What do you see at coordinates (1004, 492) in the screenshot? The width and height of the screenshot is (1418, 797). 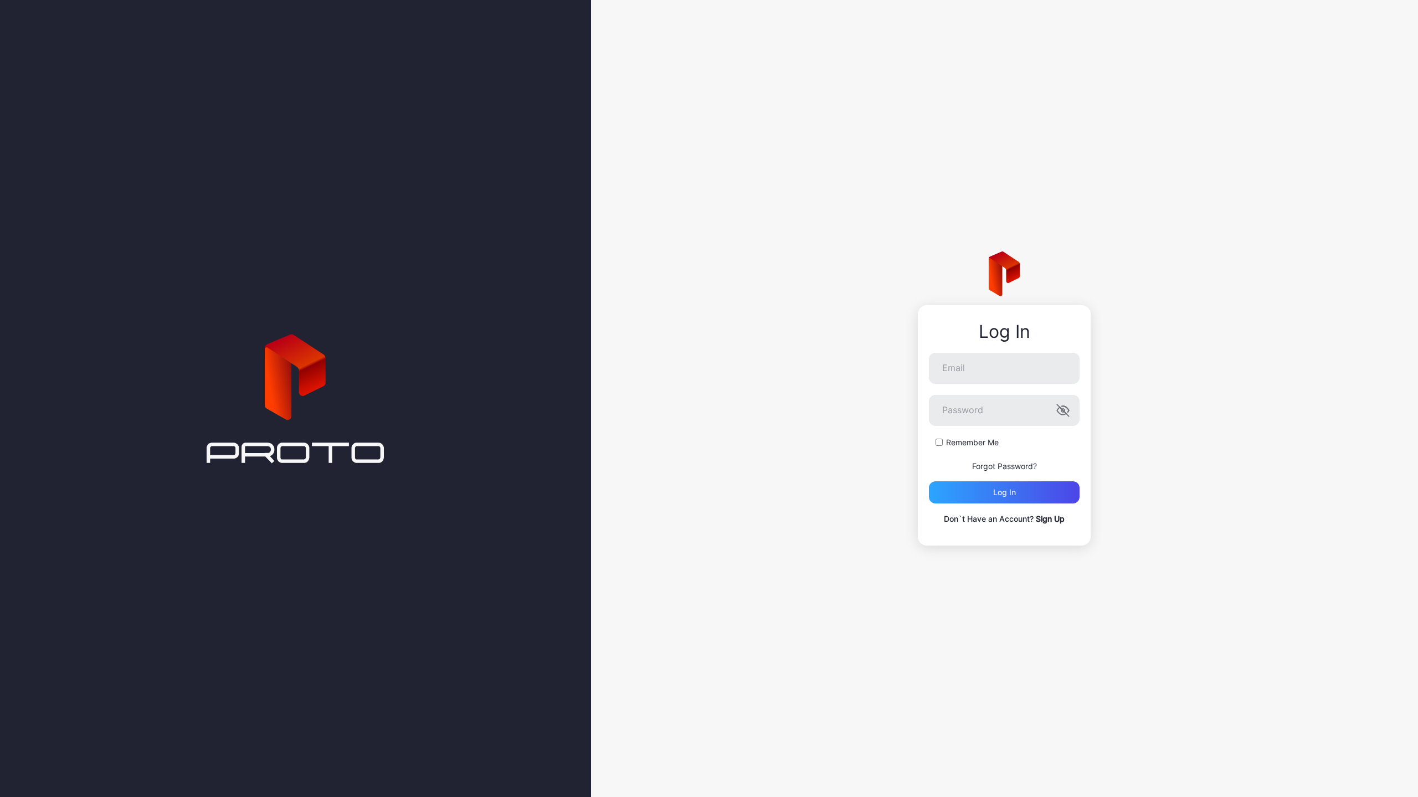 I see `div: Log in` at bounding box center [1004, 492].